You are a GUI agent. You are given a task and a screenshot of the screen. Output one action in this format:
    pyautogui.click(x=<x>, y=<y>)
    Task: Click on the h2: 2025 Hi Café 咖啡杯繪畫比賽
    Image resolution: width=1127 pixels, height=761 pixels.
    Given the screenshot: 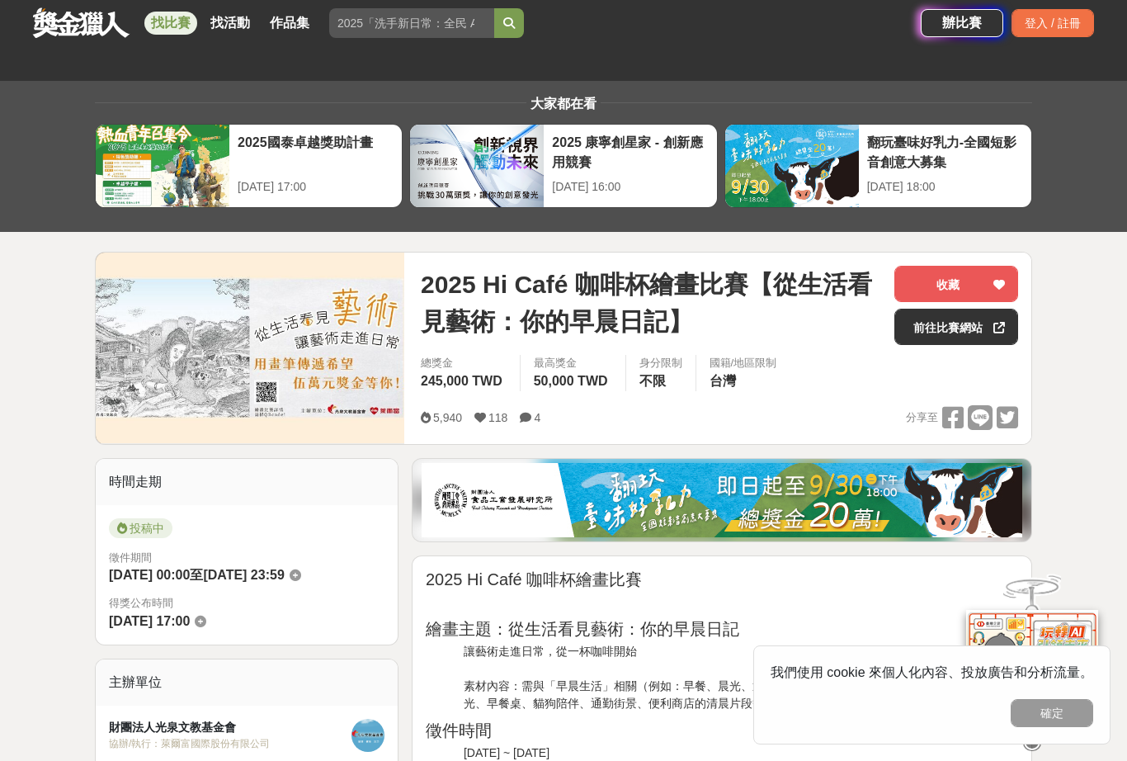 What is the action you would take?
    pyautogui.click(x=722, y=579)
    